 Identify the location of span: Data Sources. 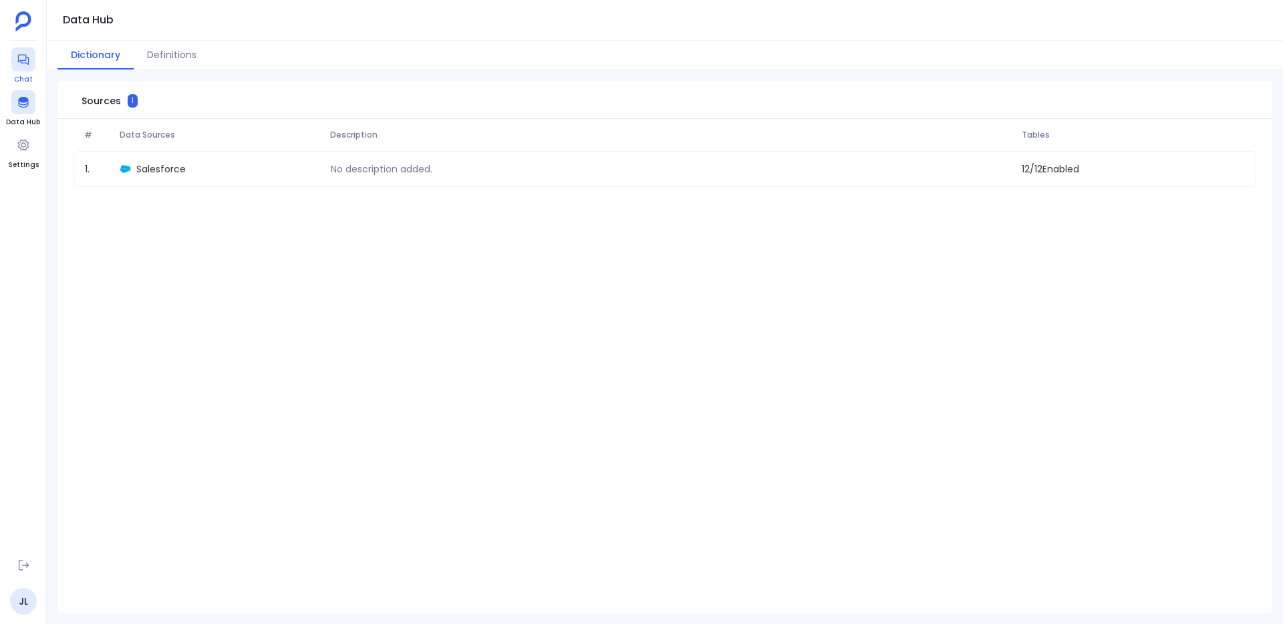
(220, 135).